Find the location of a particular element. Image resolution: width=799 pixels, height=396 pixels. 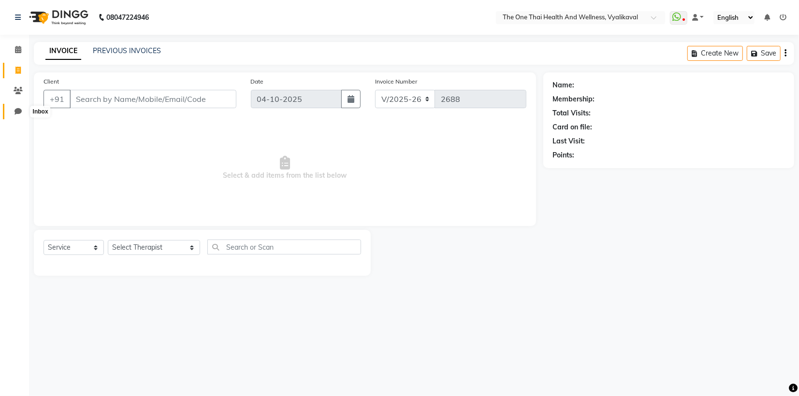

input: Search or Scan is located at coordinates (284, 247).